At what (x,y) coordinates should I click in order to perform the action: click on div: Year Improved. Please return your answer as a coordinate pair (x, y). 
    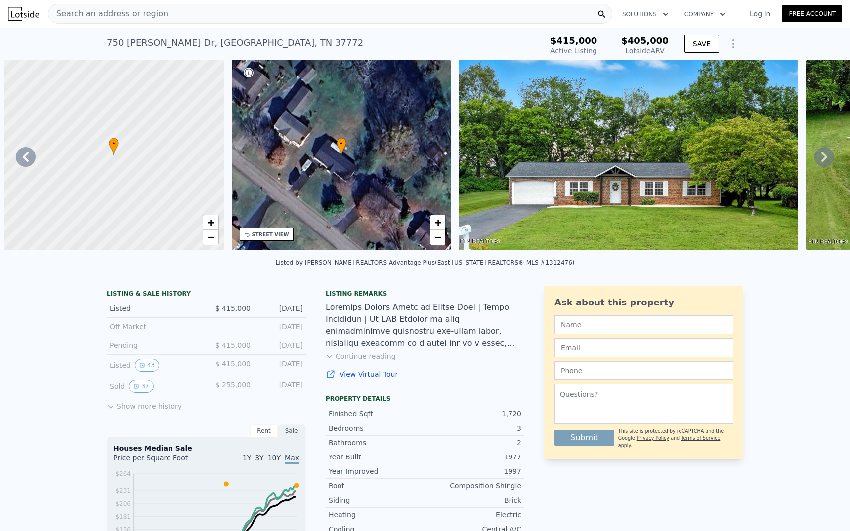
    Looking at the image, I should click on (377, 472).